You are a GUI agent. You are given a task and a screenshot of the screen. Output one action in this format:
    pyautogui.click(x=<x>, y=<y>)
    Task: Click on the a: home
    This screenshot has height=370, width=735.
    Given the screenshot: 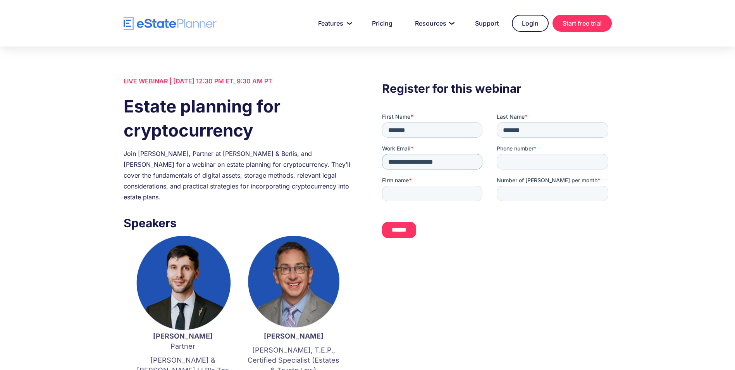 What is the action you would take?
    pyautogui.click(x=170, y=23)
    